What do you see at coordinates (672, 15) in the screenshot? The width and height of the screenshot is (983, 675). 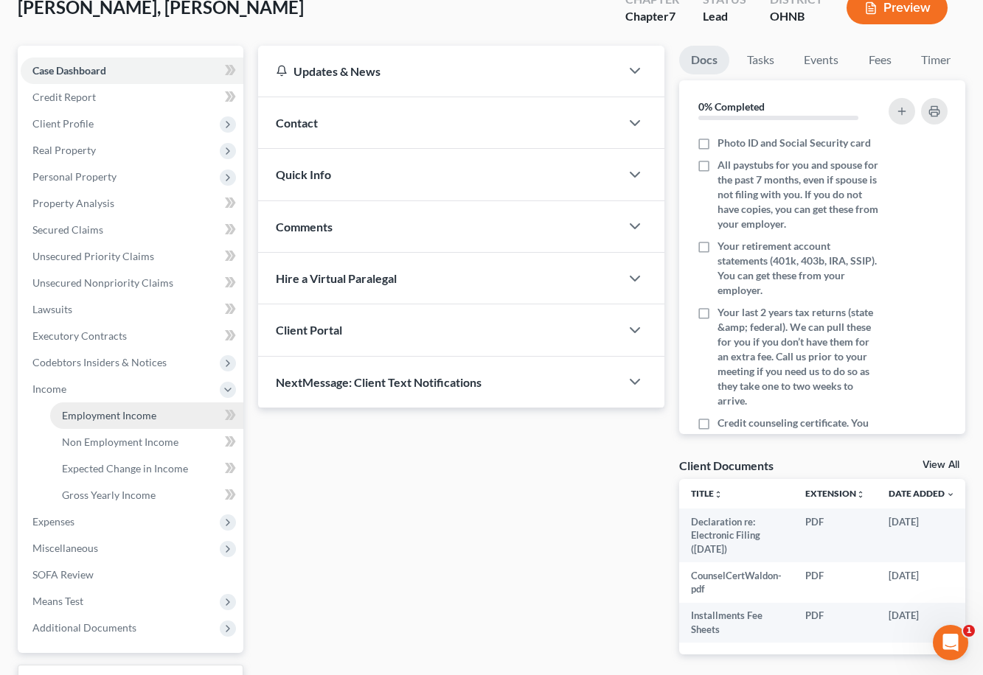 I see `span: 7` at bounding box center [672, 15].